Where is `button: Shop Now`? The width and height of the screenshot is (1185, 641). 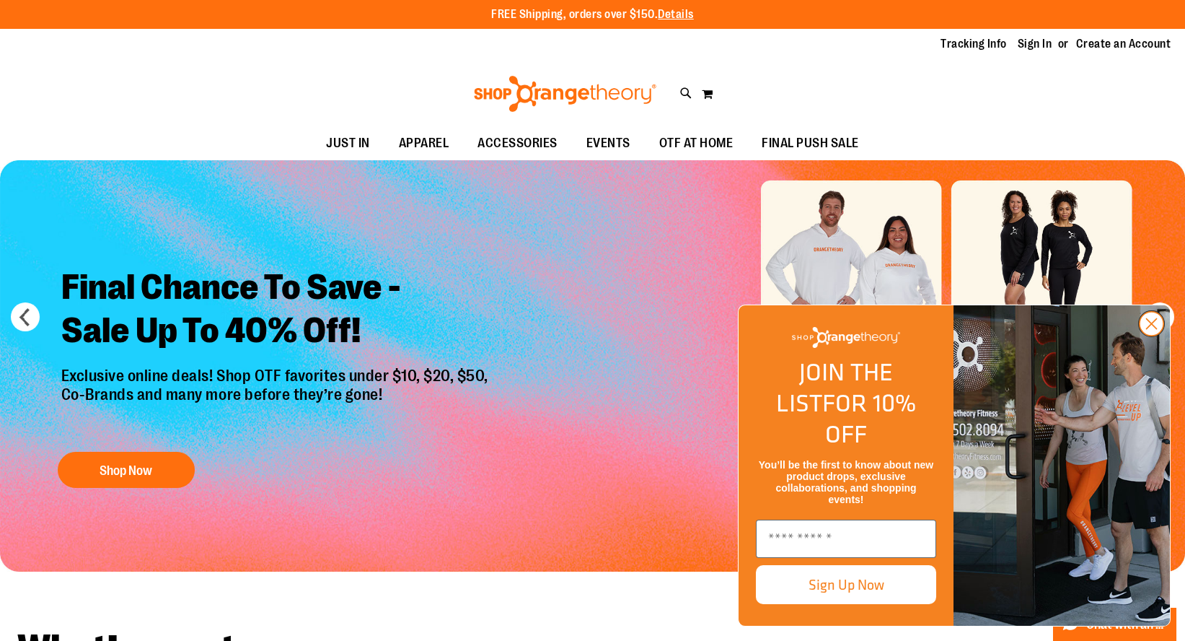 button: Shop Now is located at coordinates (126, 470).